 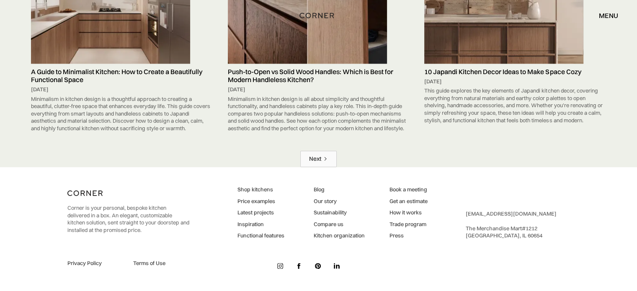 What do you see at coordinates (128, 219) in the screenshot?
I see `p: Corner is your personal, bespoke kitchen delivered in a box. An elegant, customizable kitchen sol...` at bounding box center [128, 219].